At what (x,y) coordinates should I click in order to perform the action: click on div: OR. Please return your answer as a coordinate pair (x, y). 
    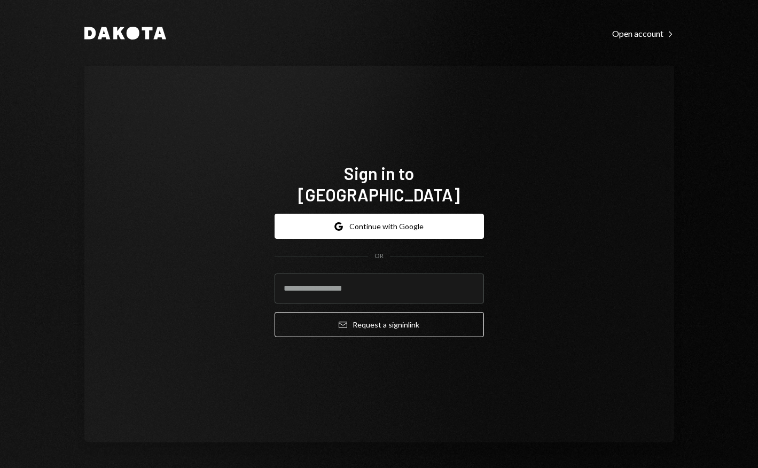
    Looking at the image, I should click on (379, 256).